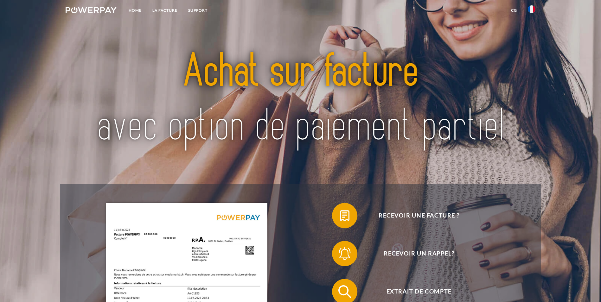 The width and height of the screenshot is (601, 302). Describe the element at coordinates (91, 10) in the screenshot. I see `img: logo-powerpay-white.svg` at that location.